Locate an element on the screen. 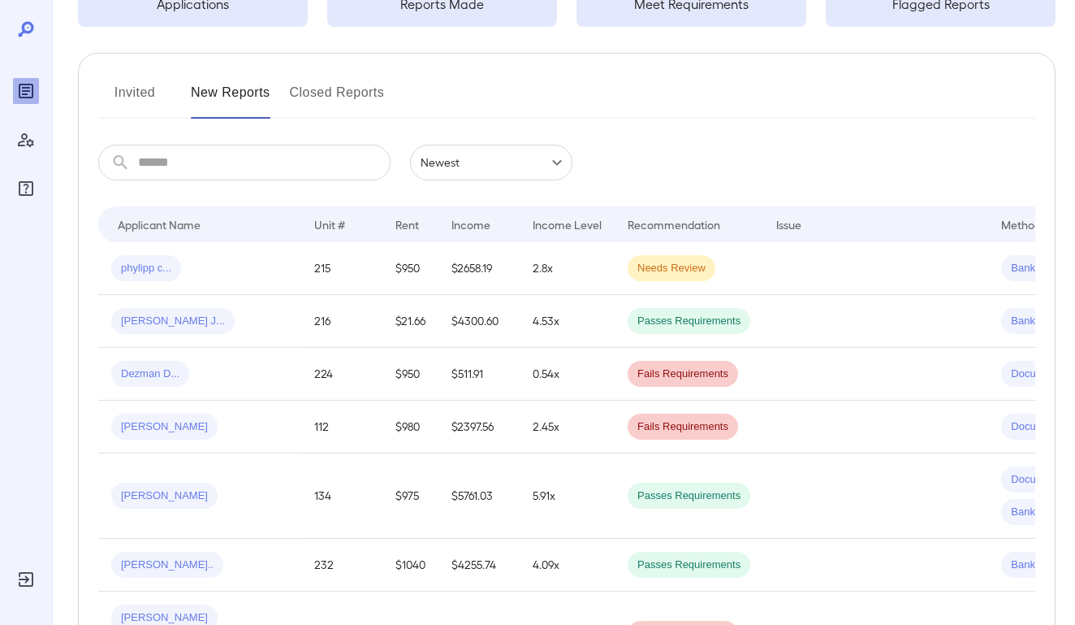 The image size is (1075, 625). div: Manage Users is located at coordinates (26, 140).